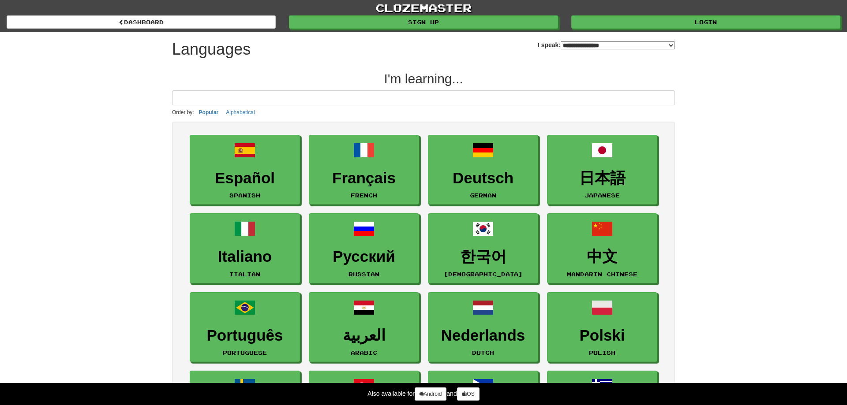 The width and height of the screenshot is (847, 405). I want to click on h3: Français, so click(364, 178).